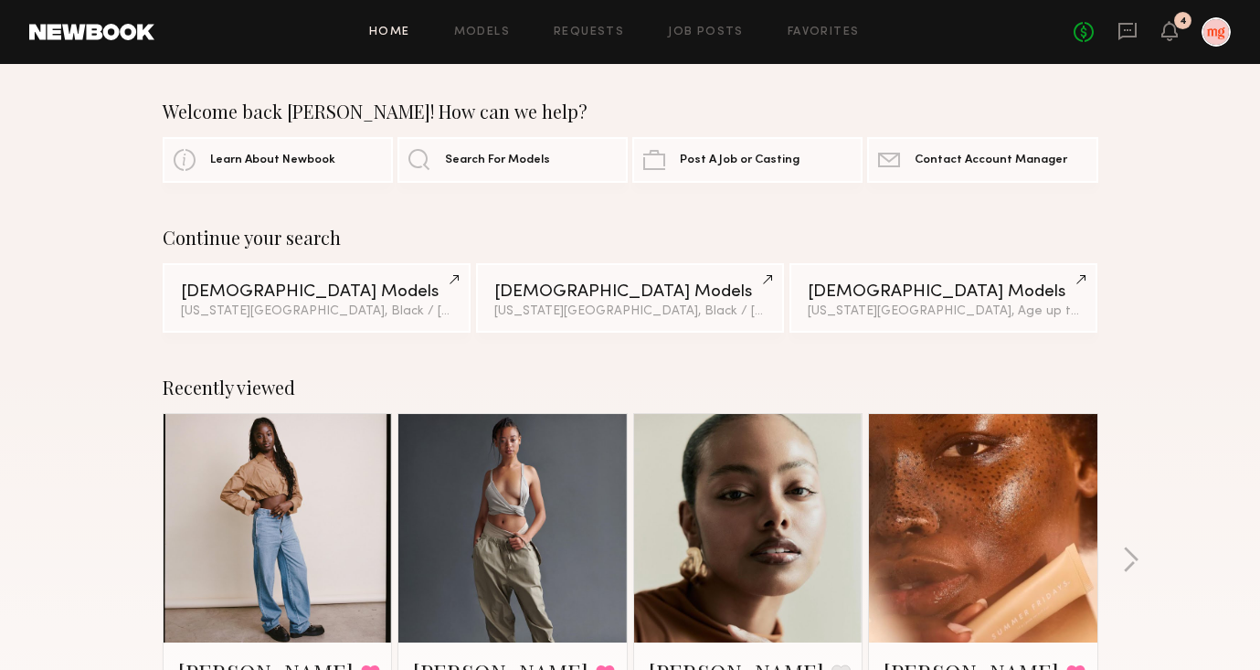 The image size is (1260, 670). Describe the element at coordinates (630, 387) in the screenshot. I see `div: Recently viewed` at that location.